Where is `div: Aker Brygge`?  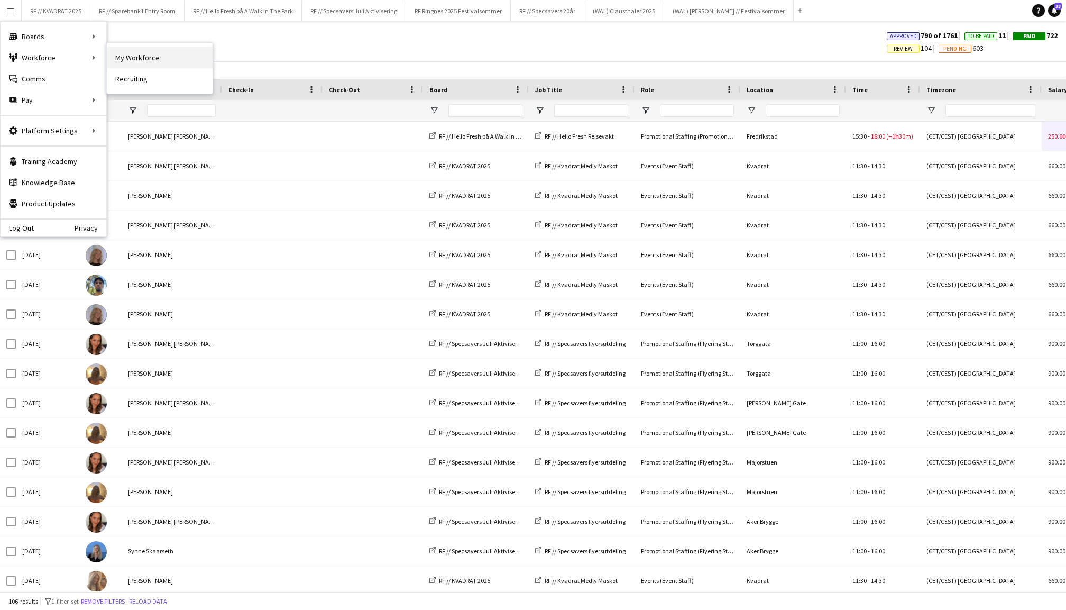 div: Aker Brygge is located at coordinates (793, 521).